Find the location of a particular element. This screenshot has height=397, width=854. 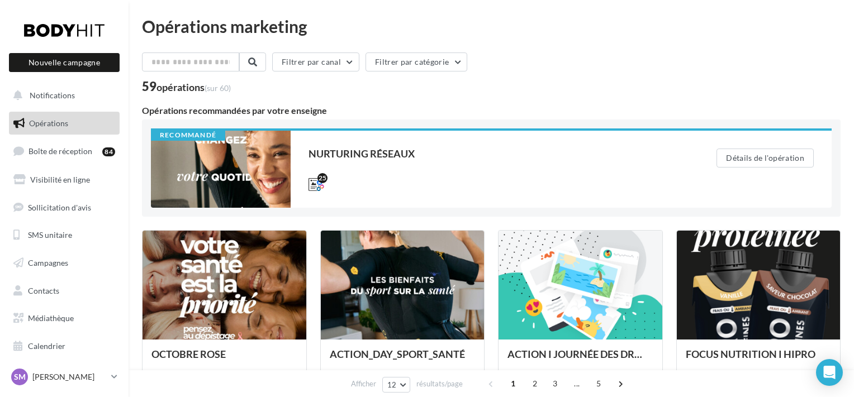

span: 3 is located at coordinates (555, 384).